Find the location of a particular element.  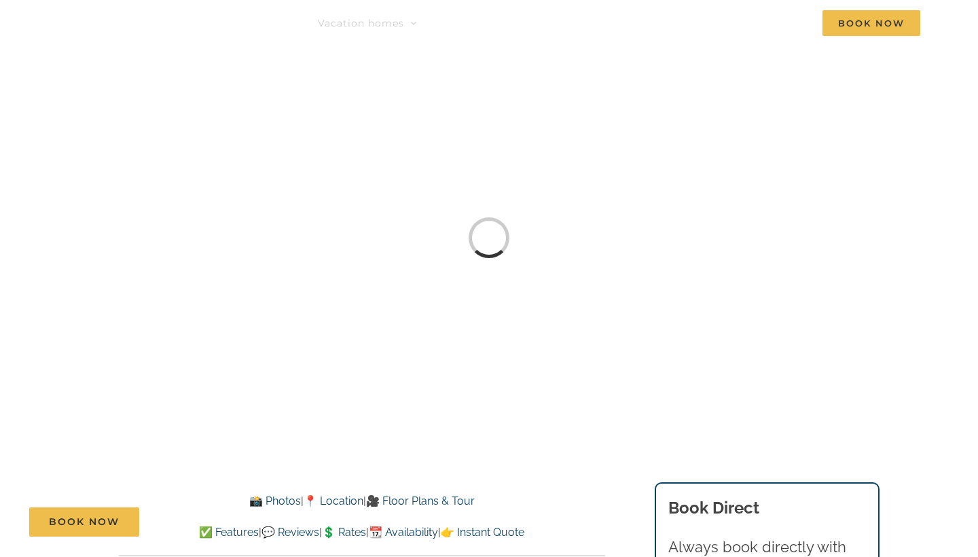

span: About is located at coordinates (689, 23).